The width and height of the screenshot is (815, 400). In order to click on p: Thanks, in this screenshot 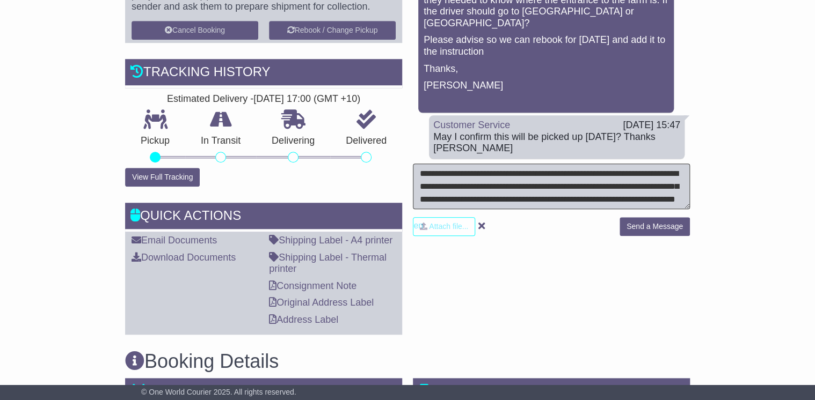, I will do `click(546, 69)`.